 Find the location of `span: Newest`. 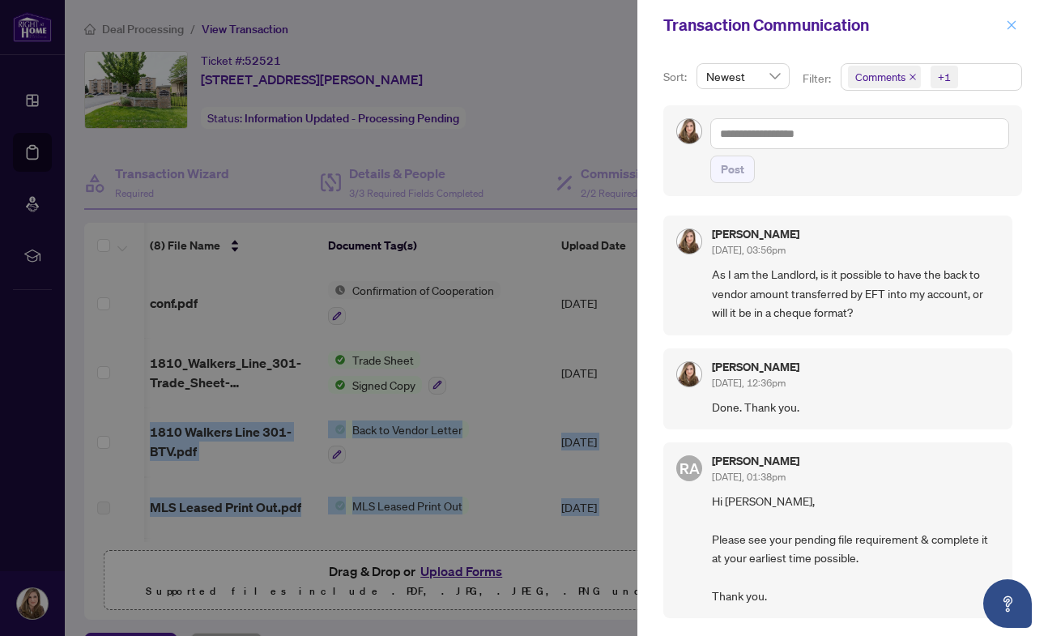

span: Newest is located at coordinates (743, 76).